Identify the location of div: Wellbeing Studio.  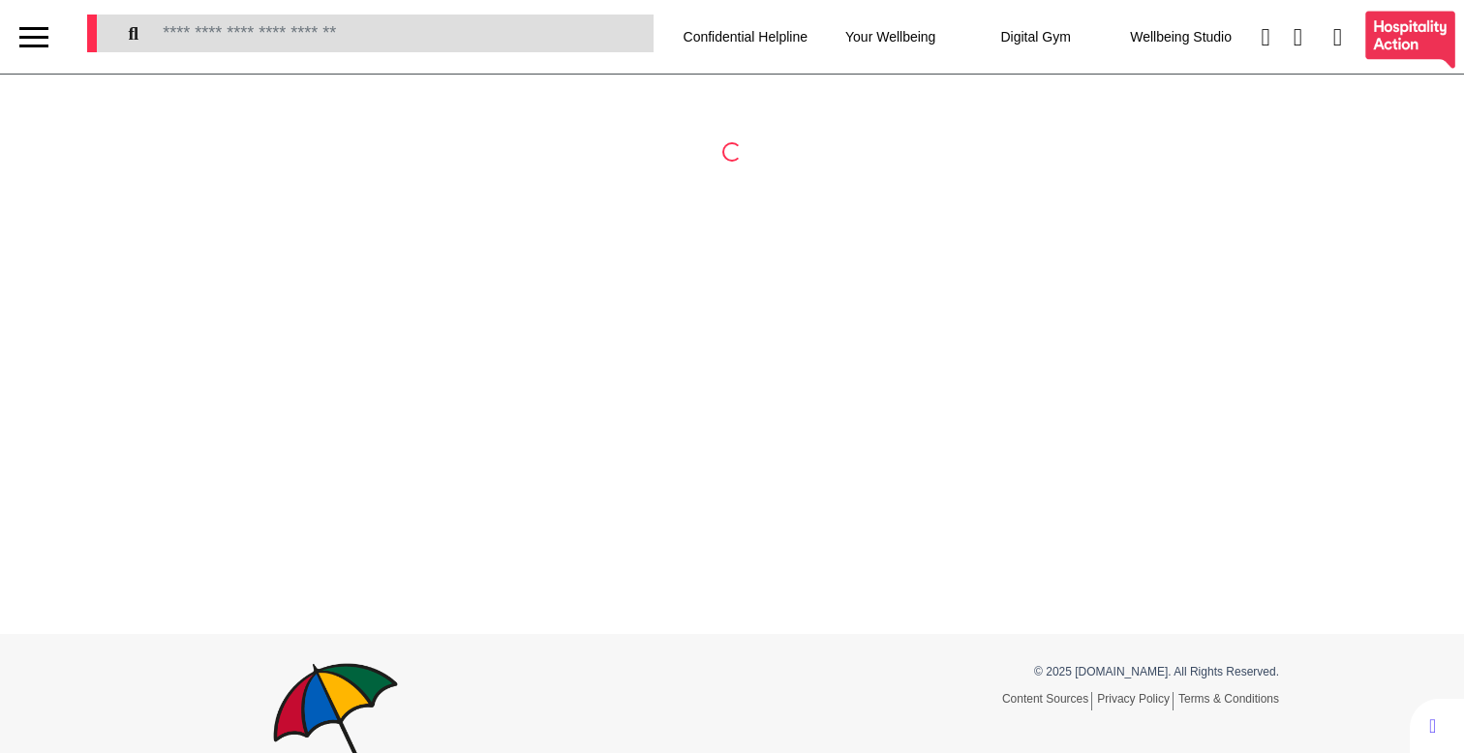
(1181, 37).